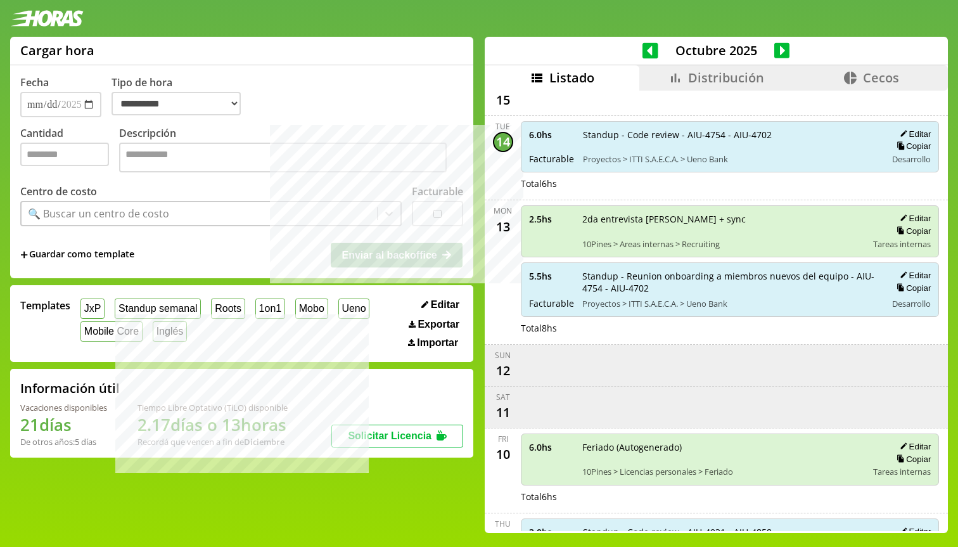 The height and width of the screenshot is (547, 958). I want to click on button: Solicitar Licencia, so click(397, 436).